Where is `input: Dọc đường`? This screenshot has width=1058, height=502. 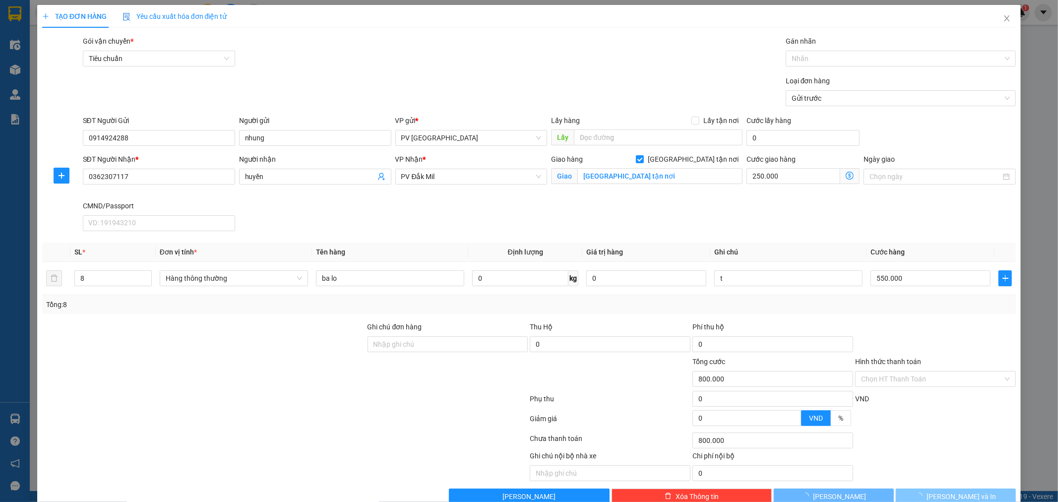 input: Dọc đường is located at coordinates (658, 137).